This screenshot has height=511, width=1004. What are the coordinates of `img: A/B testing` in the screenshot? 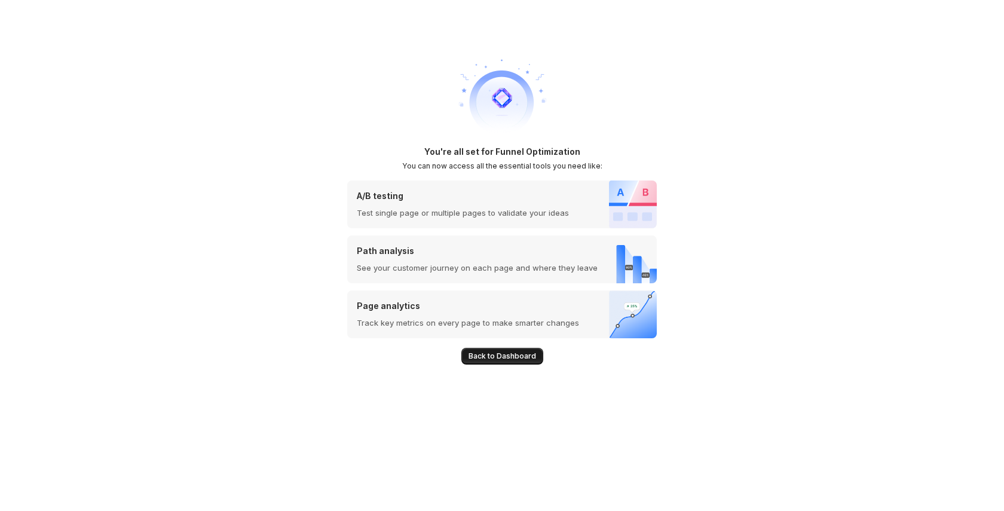 It's located at (633, 204).